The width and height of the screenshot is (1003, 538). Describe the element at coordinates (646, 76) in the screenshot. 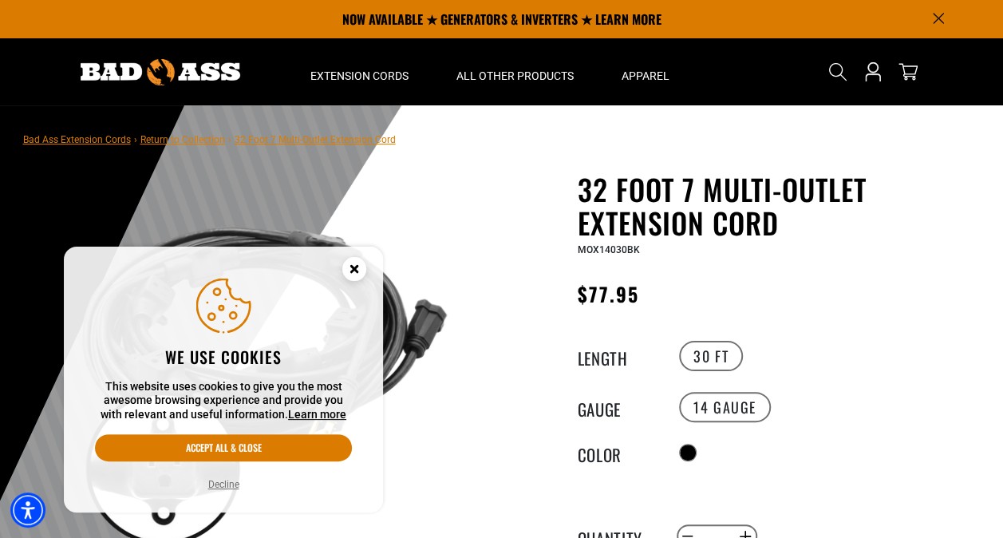

I see `span: Apparel` at that location.